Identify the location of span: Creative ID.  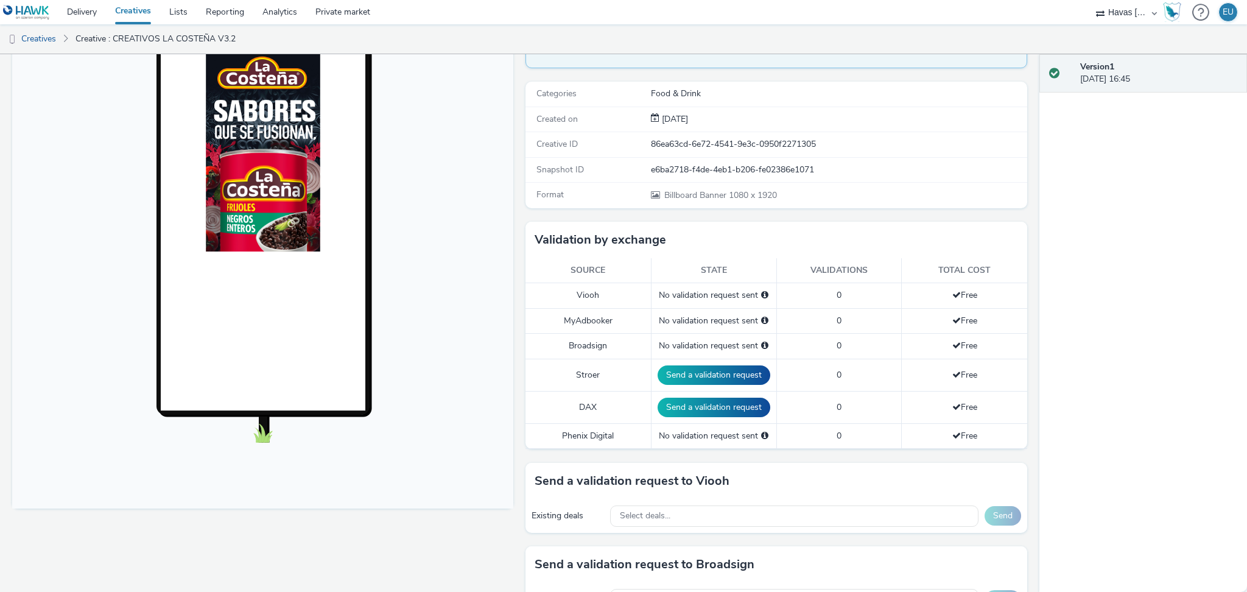
(557, 144).